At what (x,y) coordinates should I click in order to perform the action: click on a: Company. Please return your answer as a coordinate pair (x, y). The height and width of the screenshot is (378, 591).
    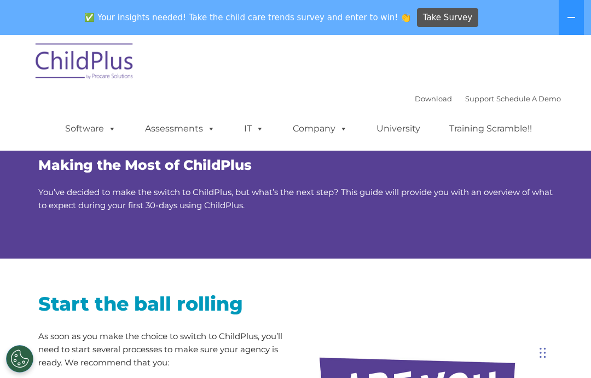
    Looking at the image, I should click on (320, 129).